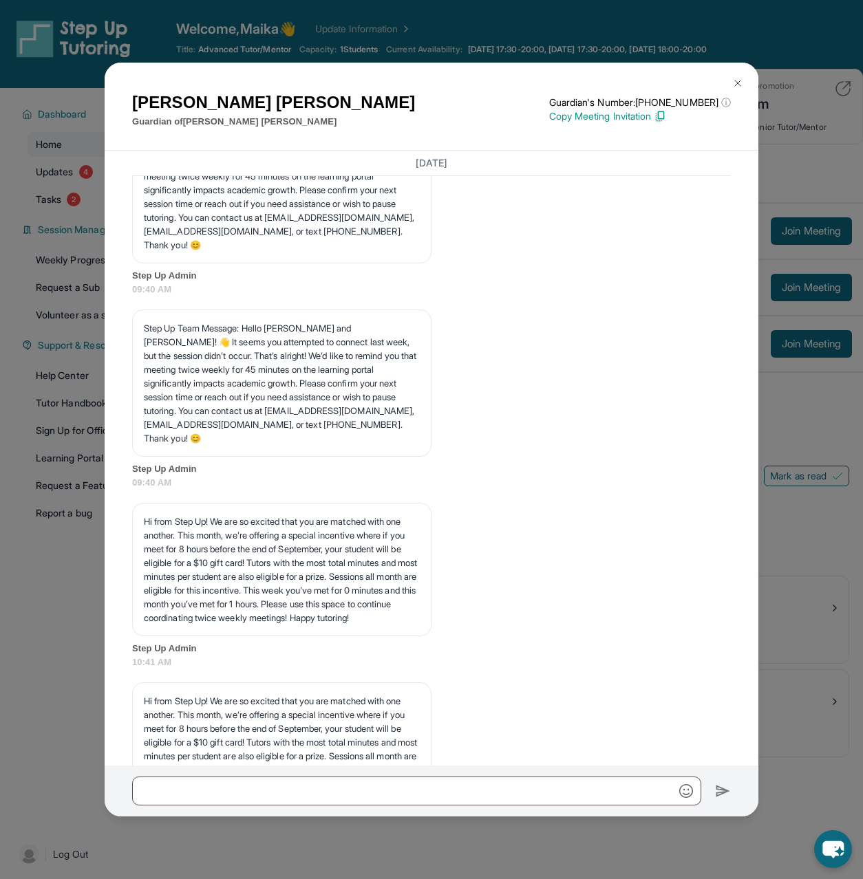 This screenshot has width=863, height=879. Describe the element at coordinates (832, 849) in the screenshot. I see `button: chat-button` at that location.